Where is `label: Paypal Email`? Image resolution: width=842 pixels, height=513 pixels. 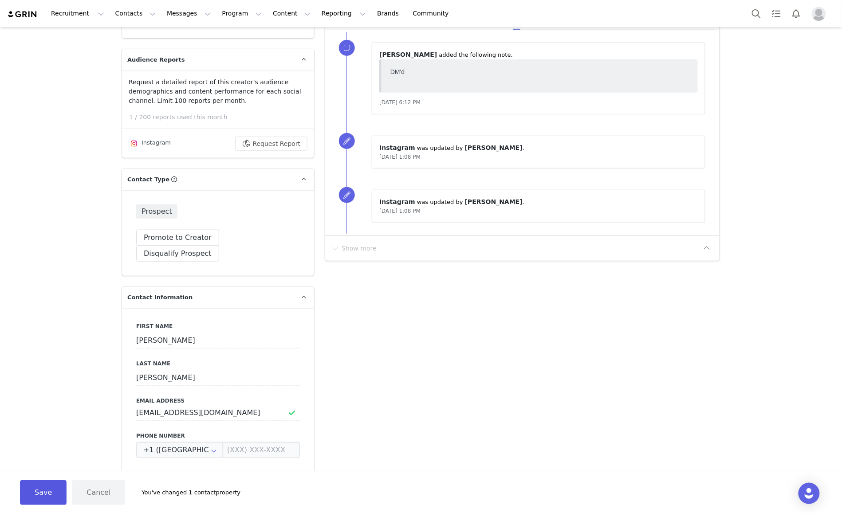
label: Paypal Email is located at coordinates (218, 473).